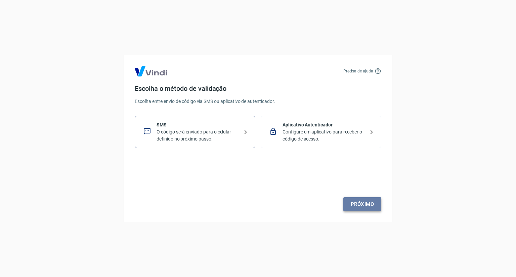  What do you see at coordinates (197, 125) in the screenshot?
I see `p: SMS` at bounding box center [197, 125].